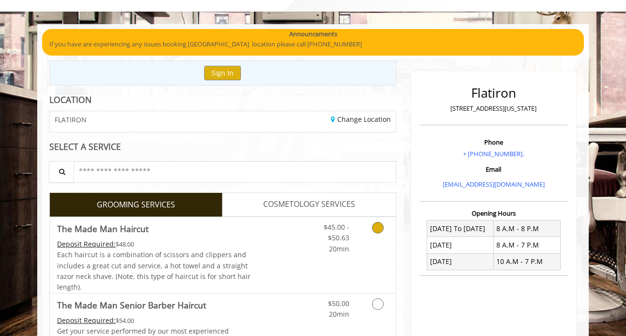 The width and height of the screenshot is (626, 336). I want to click on td: 8 A.M - 8 P.M, so click(527, 229).